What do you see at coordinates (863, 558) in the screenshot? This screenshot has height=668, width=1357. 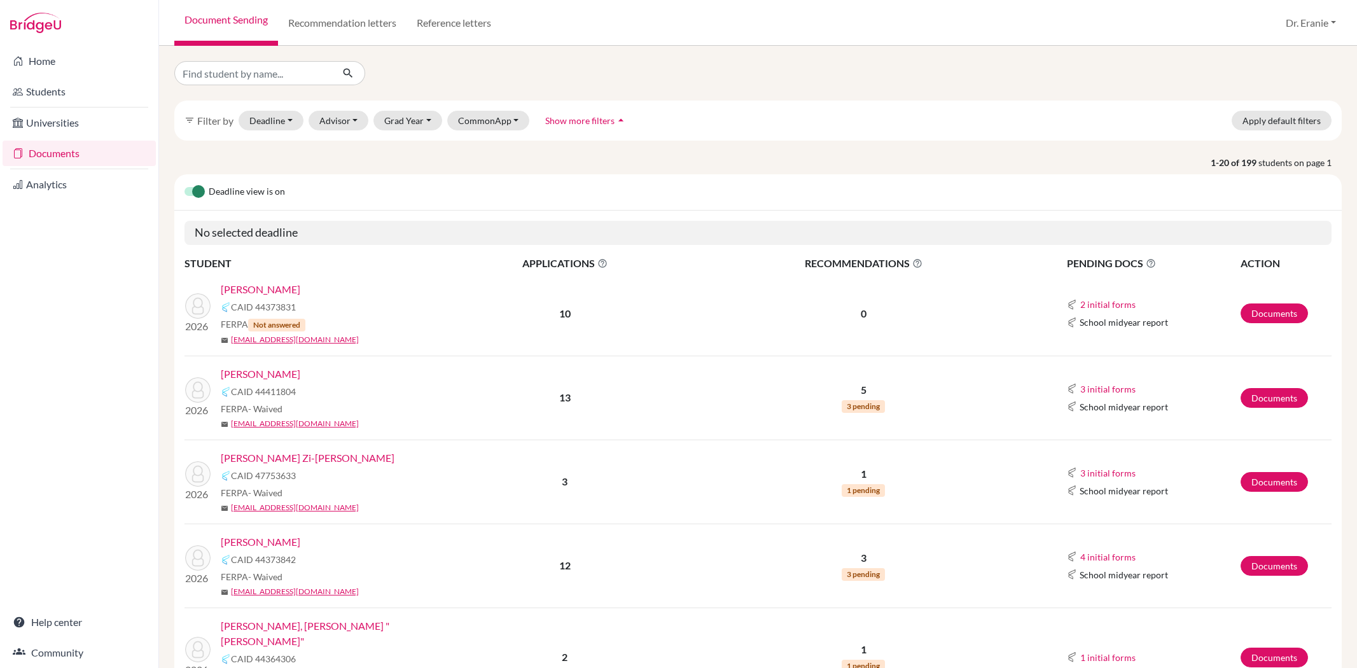 I see `p: 3` at bounding box center [863, 558].